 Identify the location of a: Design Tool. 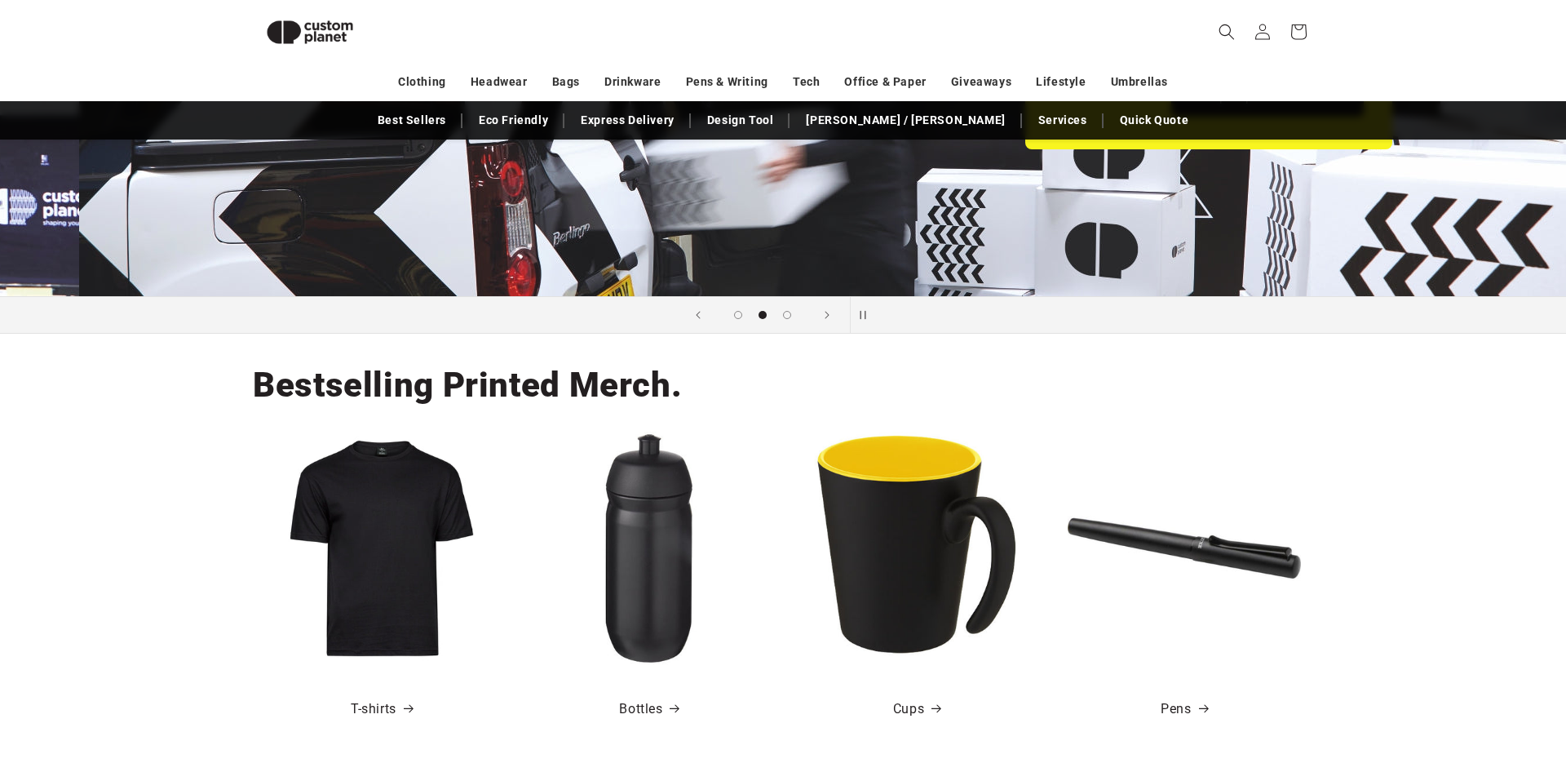
(741, 120).